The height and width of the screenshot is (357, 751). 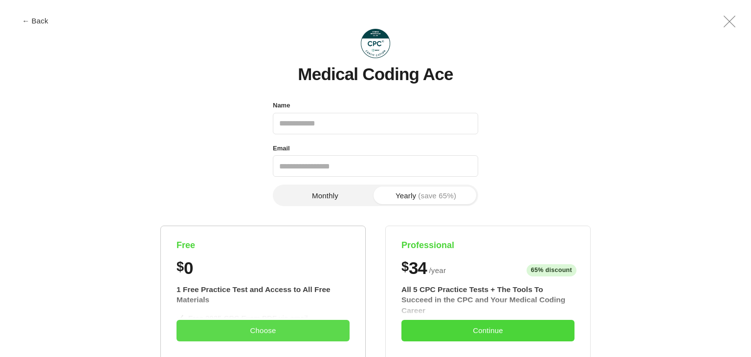 What do you see at coordinates (437, 271) in the screenshot?
I see `span: / year` at bounding box center [437, 271].